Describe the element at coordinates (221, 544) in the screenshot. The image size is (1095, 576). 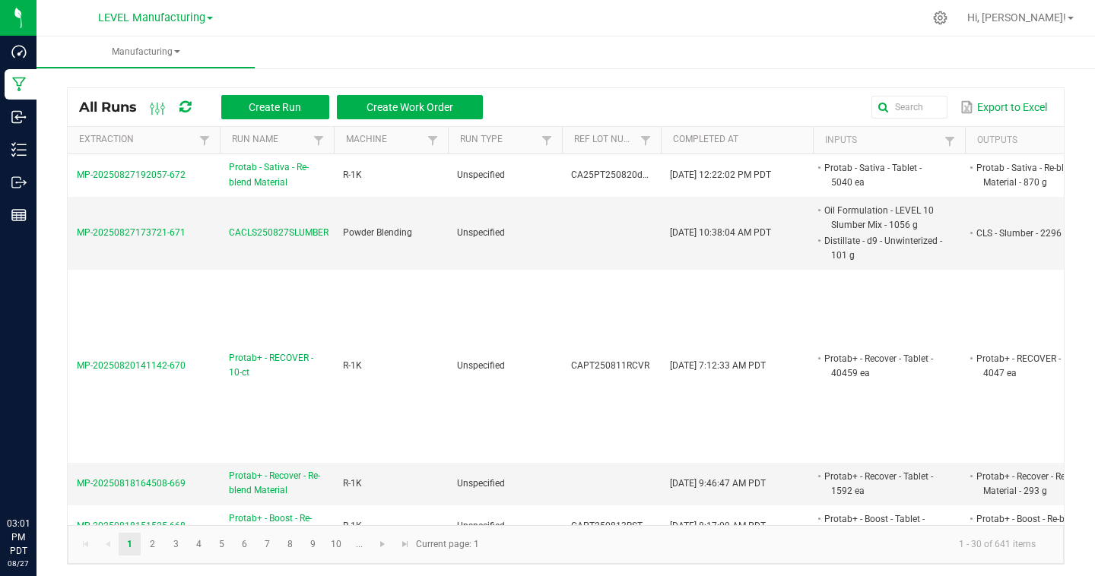
I see `a: Page 5` at that location.